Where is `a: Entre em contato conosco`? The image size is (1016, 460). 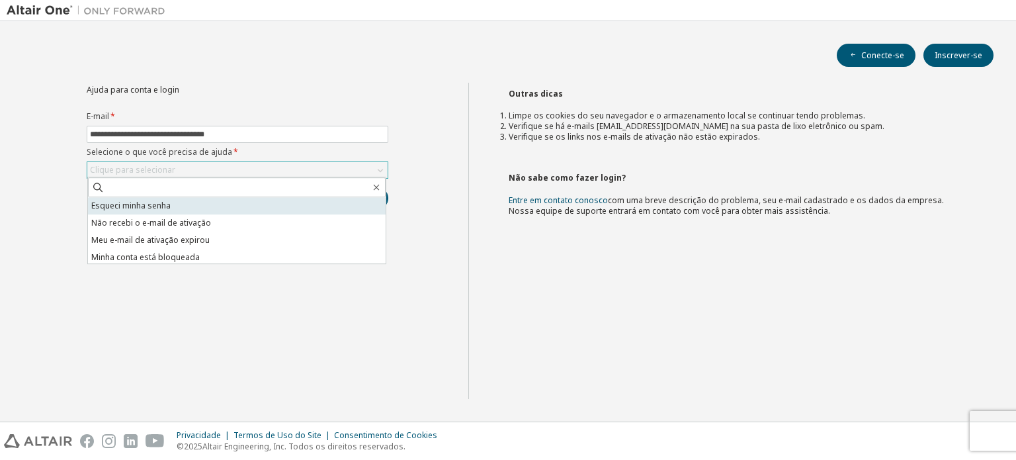
a: Entre em contato conosco is located at coordinates (558, 200).